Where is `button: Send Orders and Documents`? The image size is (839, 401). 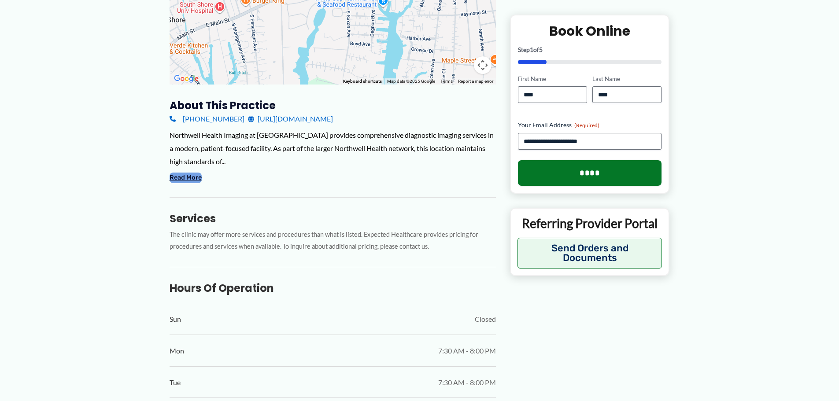
button: Send Orders and Documents is located at coordinates (589, 253).